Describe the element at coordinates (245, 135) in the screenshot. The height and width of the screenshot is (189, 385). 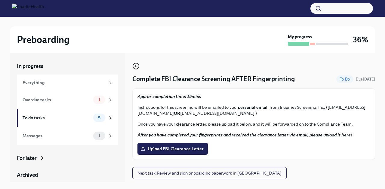
I see `strong: After you have completed your fingerprints and received the clearance letter via email, please up...` at that location.